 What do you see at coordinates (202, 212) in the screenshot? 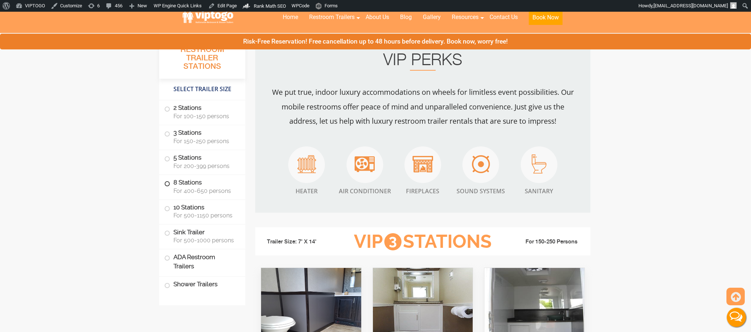
I see `label: 10 Stations` at bounding box center [202, 212].